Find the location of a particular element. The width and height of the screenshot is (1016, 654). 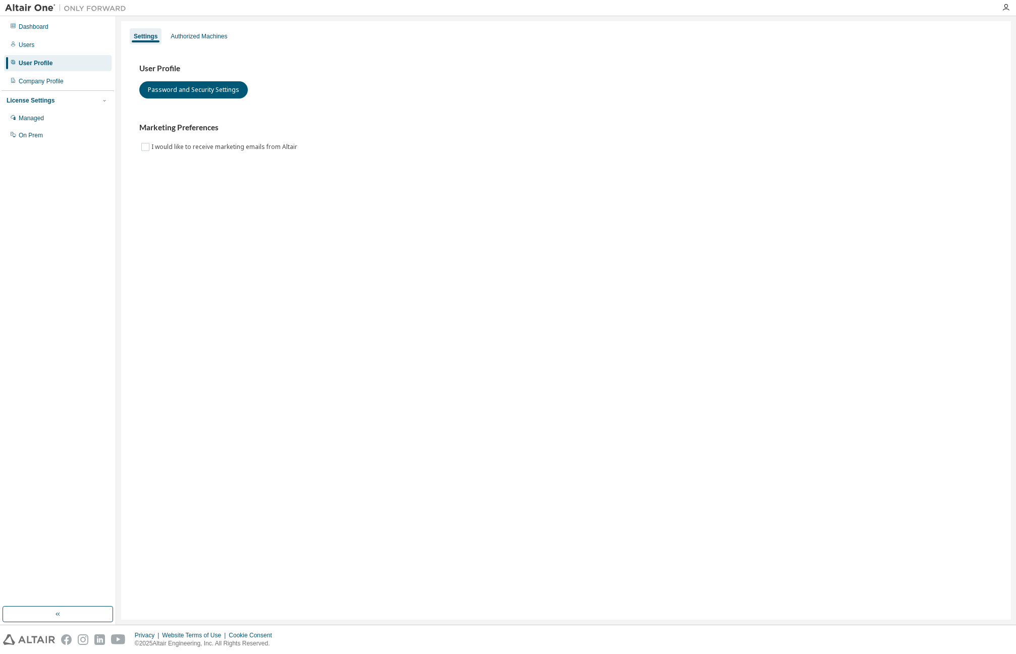

img: altair_logo.svg is located at coordinates (29, 639).